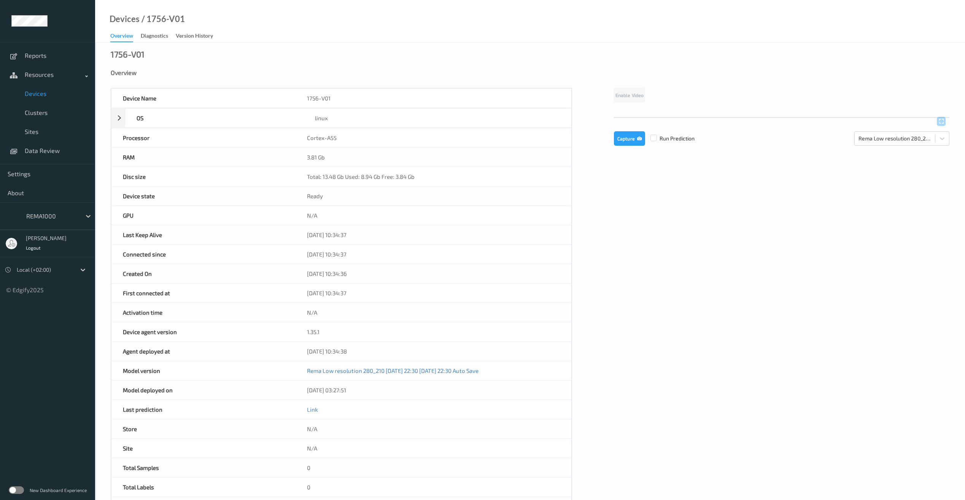 This screenshot has height=500, width=965. I want to click on a: Overview, so click(126, 37).